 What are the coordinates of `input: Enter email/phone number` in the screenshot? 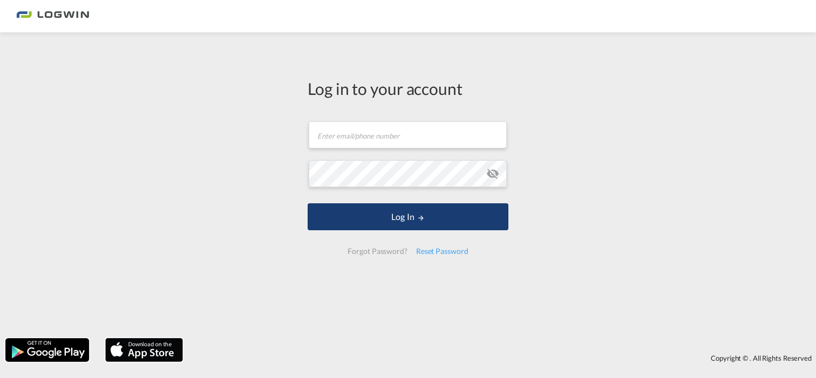 It's located at (407, 135).